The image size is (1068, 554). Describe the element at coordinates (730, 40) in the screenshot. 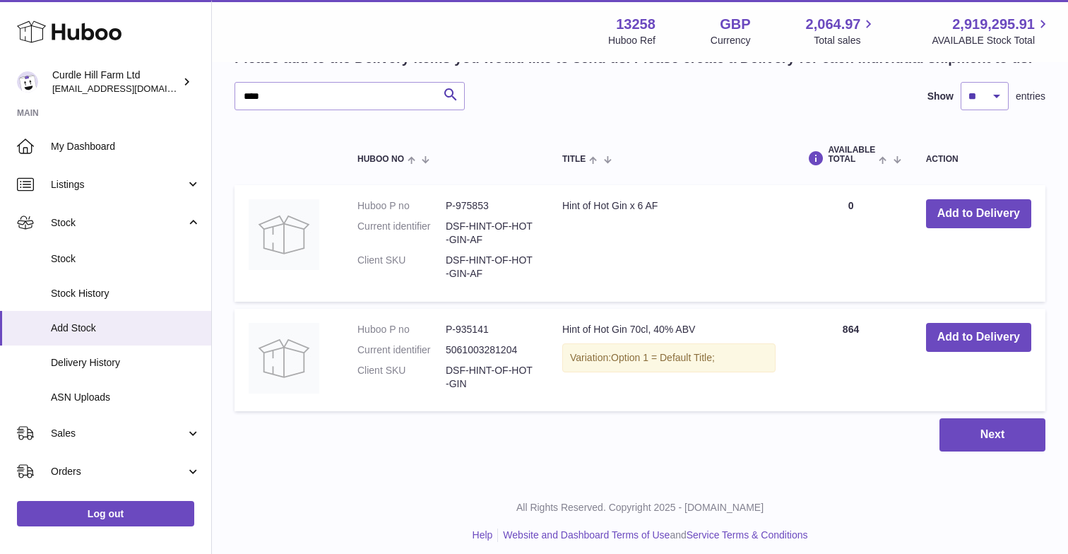

I see `div: Currency` at that location.